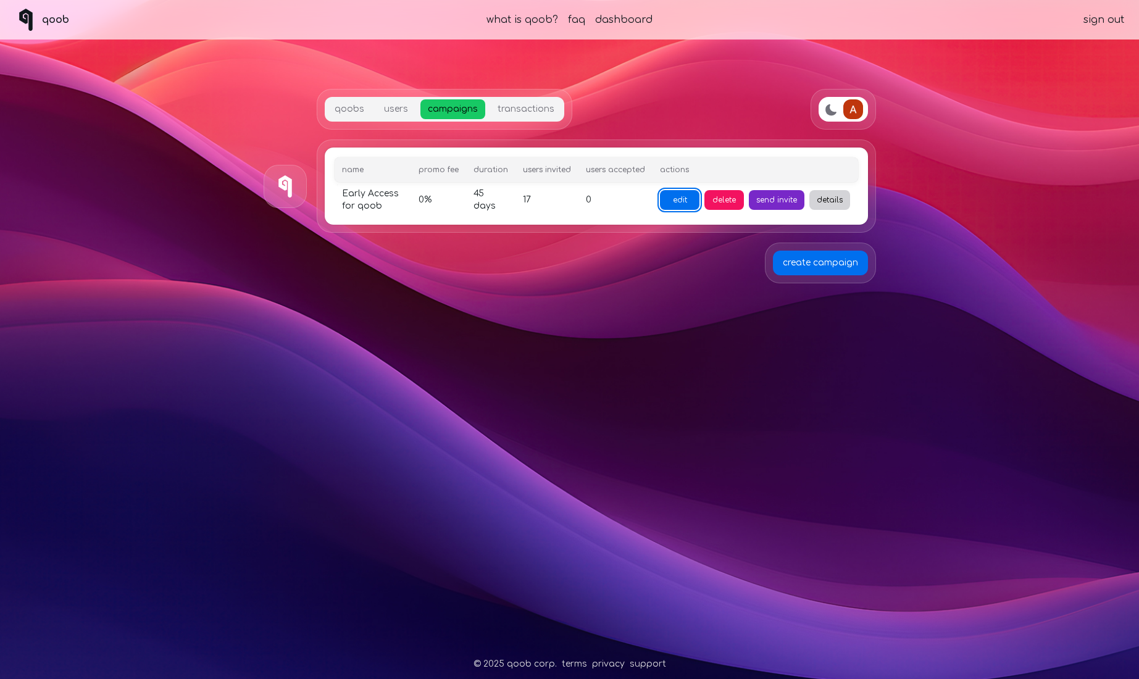 The height and width of the screenshot is (679, 1139). What do you see at coordinates (596, 186) in the screenshot?
I see `table: Campaigns table` at bounding box center [596, 186].